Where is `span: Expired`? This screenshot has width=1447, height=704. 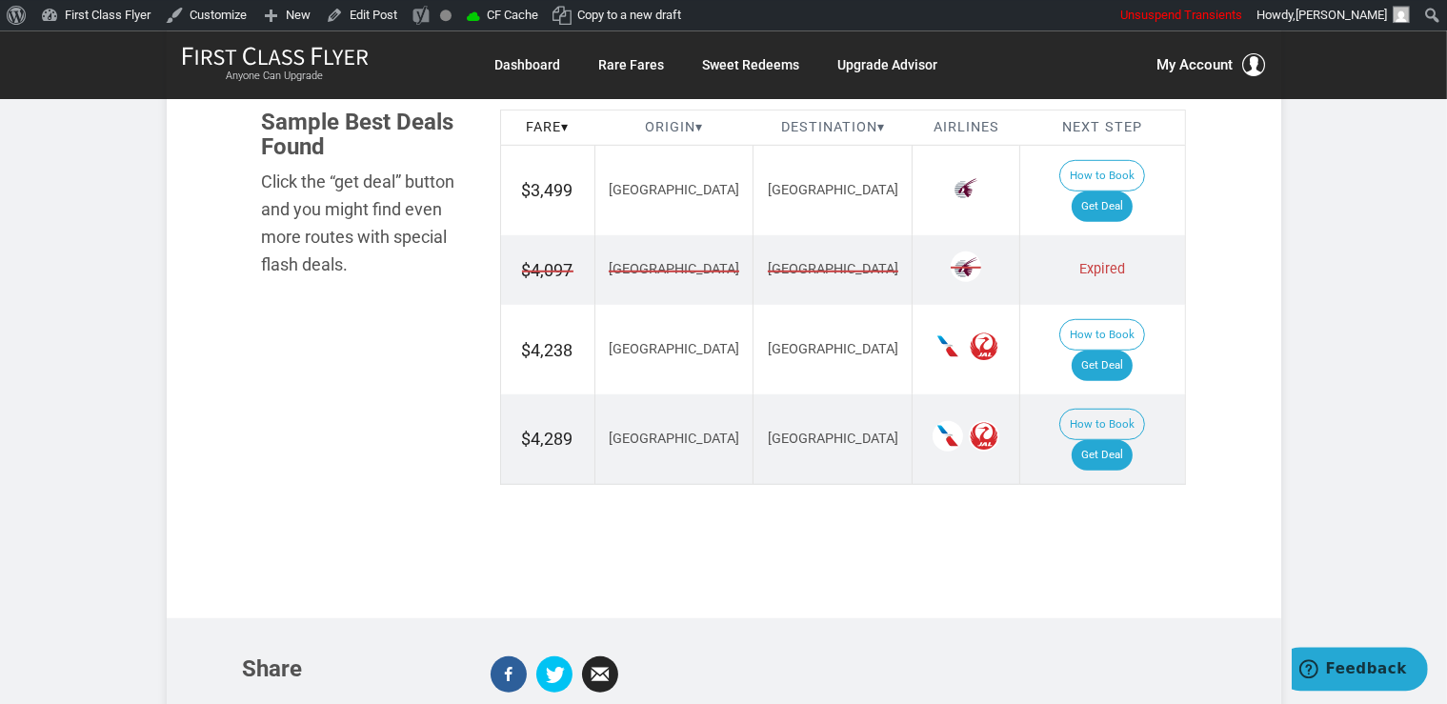 span: Expired is located at coordinates (1102, 269).